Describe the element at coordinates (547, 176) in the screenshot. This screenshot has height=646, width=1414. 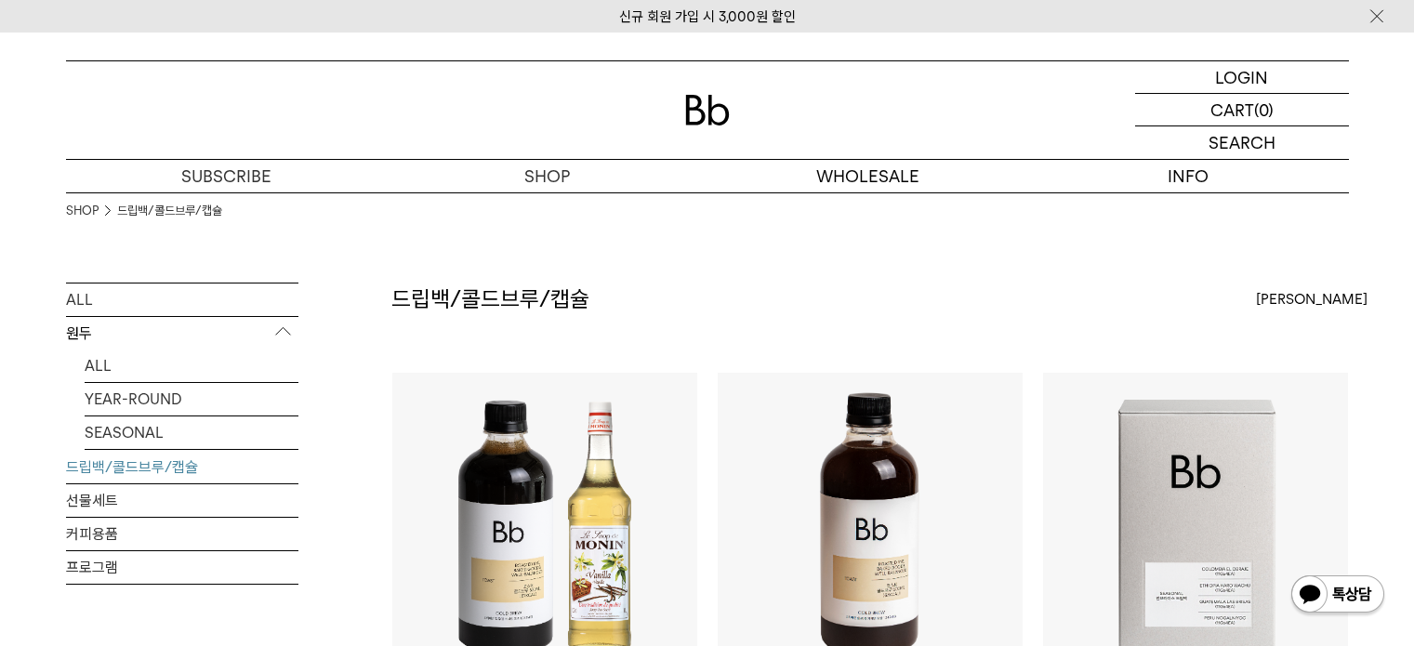
I see `p: SHOP` at that location.